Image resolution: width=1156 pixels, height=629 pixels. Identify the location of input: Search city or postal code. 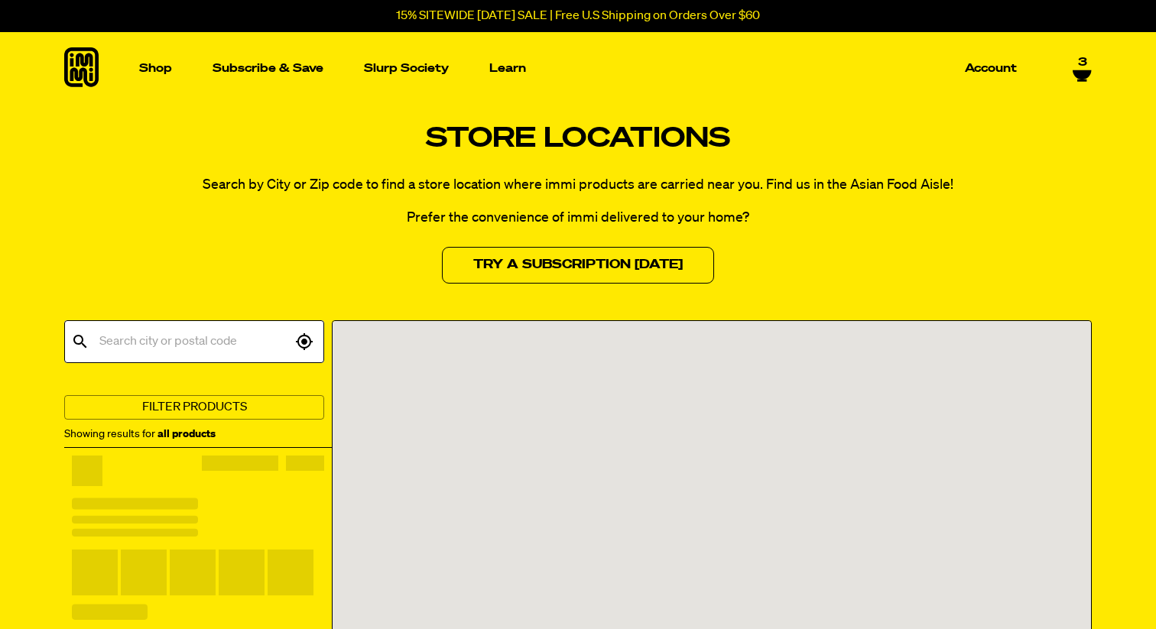
(193, 342).